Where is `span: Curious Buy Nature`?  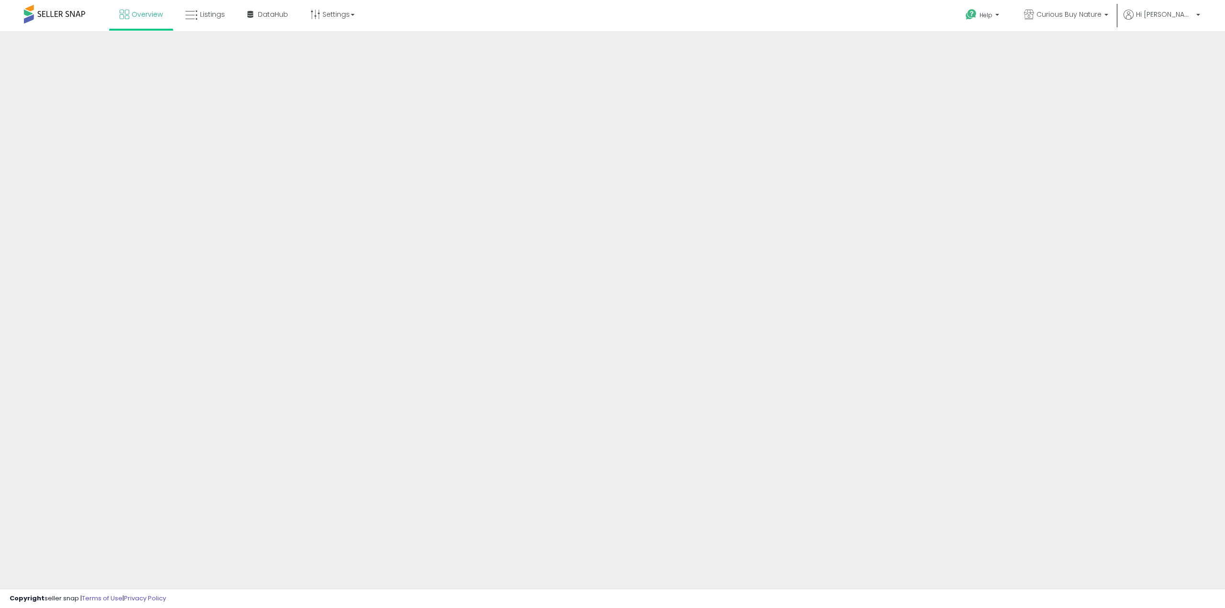
span: Curious Buy Nature is located at coordinates (1069, 14).